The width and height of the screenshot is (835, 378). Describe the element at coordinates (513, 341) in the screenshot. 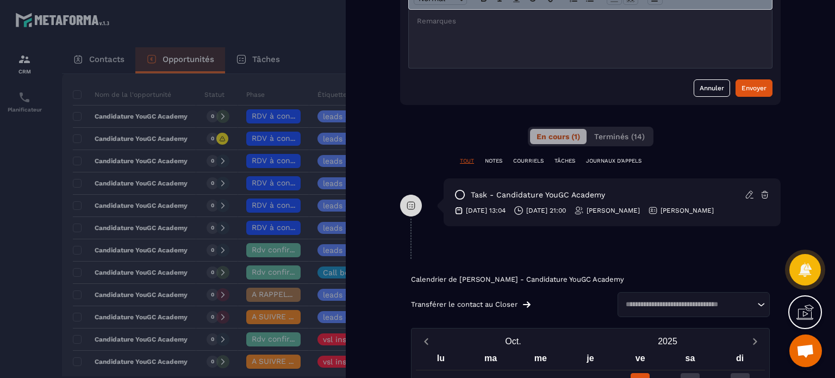

I see `button: Open months overlay` at that location.